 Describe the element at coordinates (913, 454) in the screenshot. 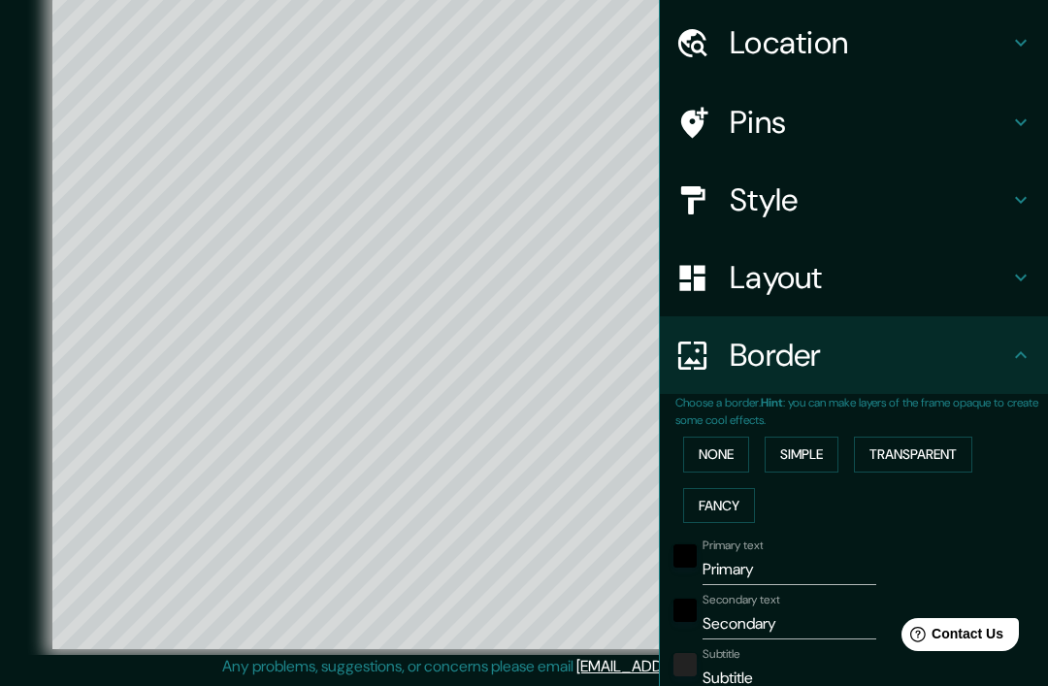

I see `button: Transparent` at that location.